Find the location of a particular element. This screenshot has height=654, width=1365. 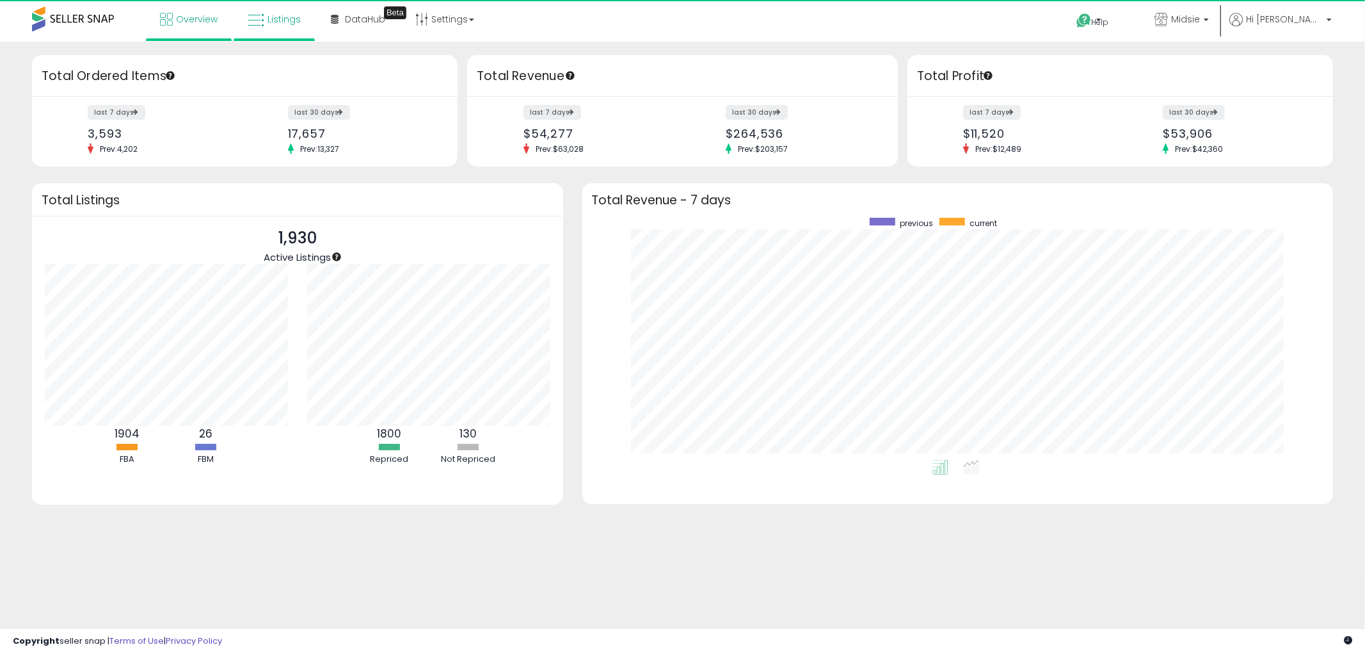

span: Prev: 13,327 is located at coordinates (319, 148).